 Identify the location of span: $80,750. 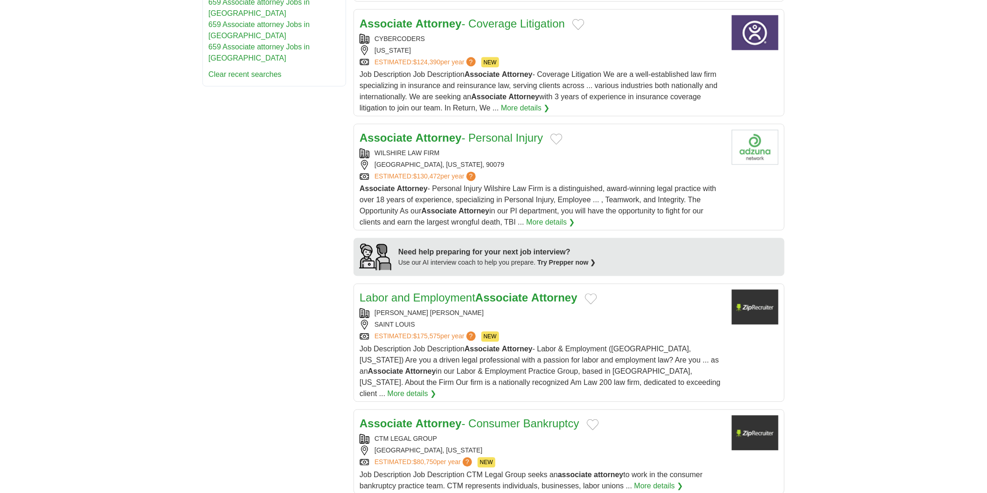
(425, 463).